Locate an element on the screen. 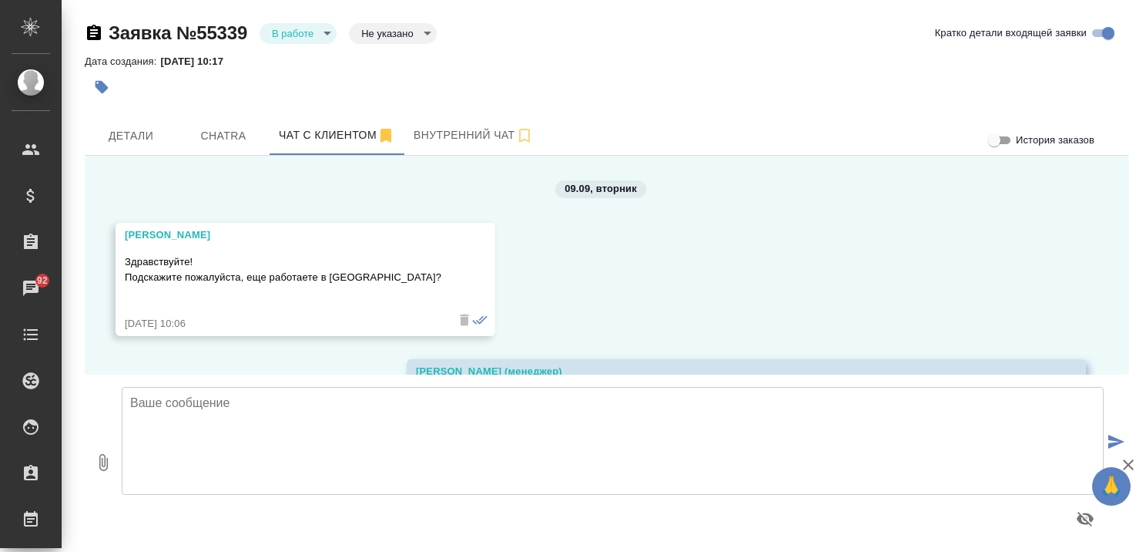  span: 92 is located at coordinates (42, 280).